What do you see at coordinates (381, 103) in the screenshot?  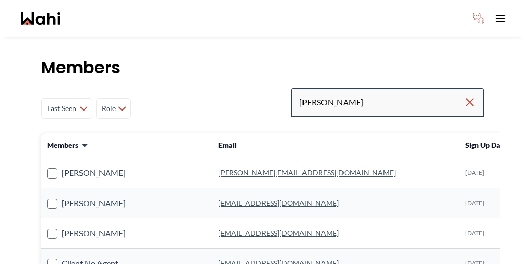 I see `input: Search input` at bounding box center [381, 103].